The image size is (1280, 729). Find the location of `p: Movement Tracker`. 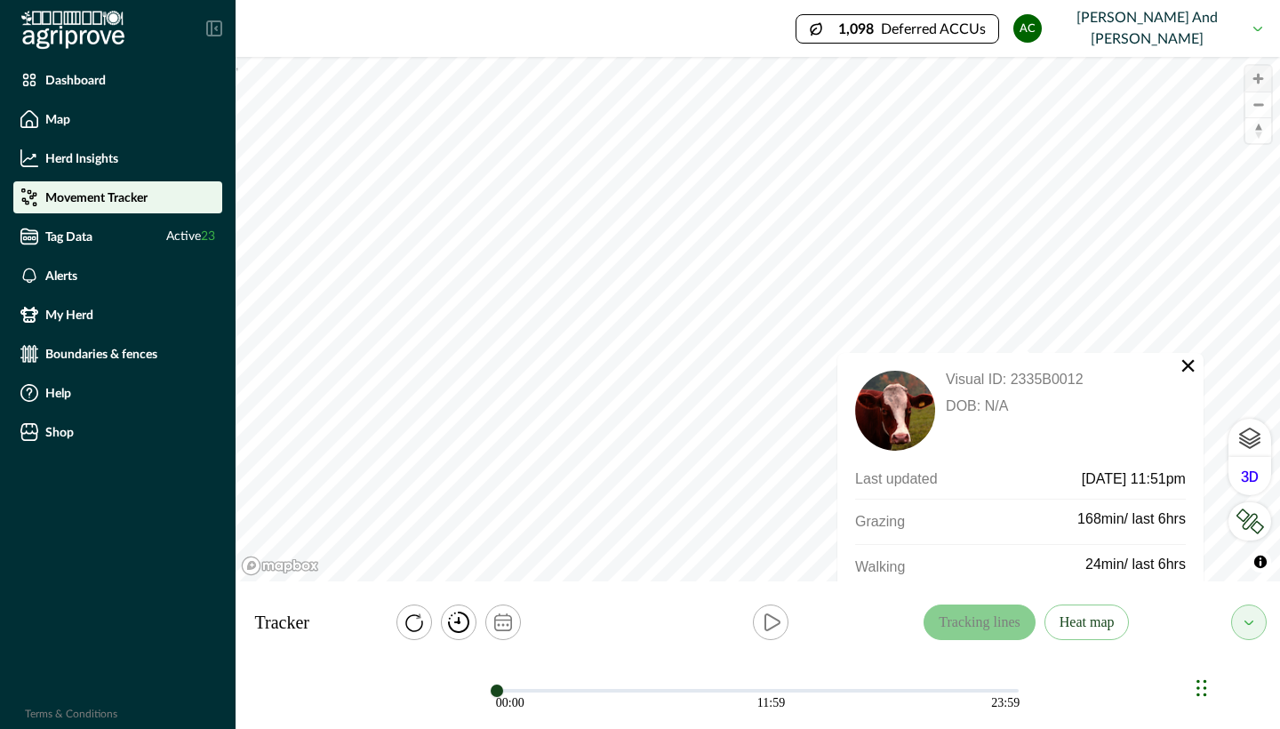

p: Movement Tracker is located at coordinates (96, 197).